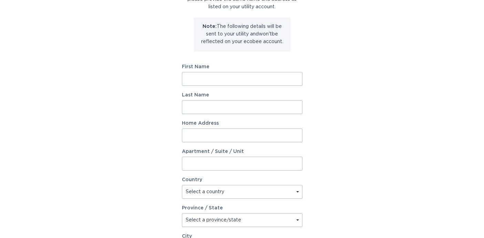  What do you see at coordinates (192, 180) in the screenshot?
I see `label: Country` at bounding box center [192, 180].